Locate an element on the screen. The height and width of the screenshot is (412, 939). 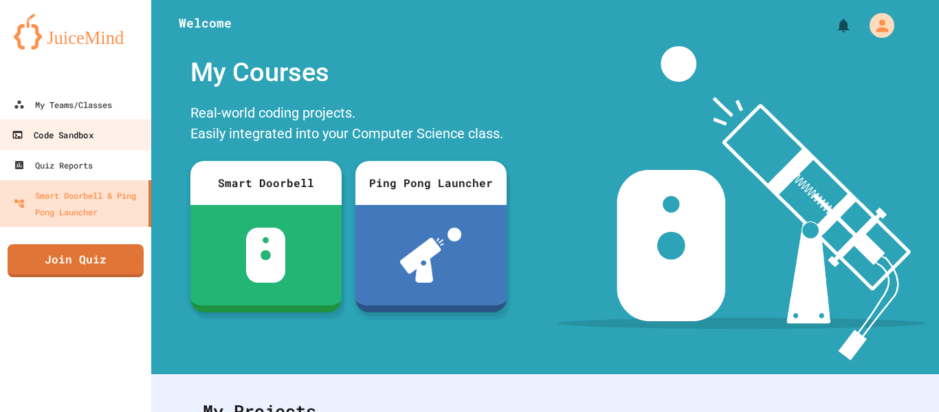
div: My Teams/Classes is located at coordinates (63, 104).